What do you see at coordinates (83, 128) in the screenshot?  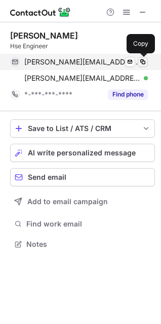 I see `div: Save to List / ATS / CRM` at bounding box center [83, 128].